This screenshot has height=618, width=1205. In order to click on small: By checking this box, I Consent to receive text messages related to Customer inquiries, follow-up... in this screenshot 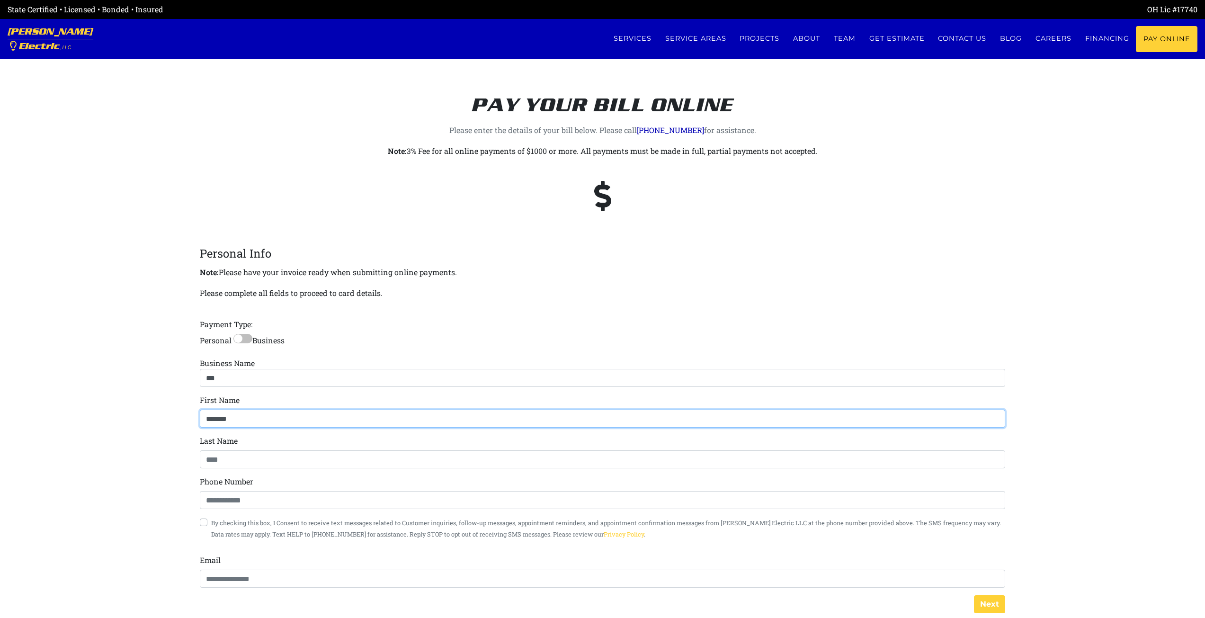, I will do `click(606, 528)`.